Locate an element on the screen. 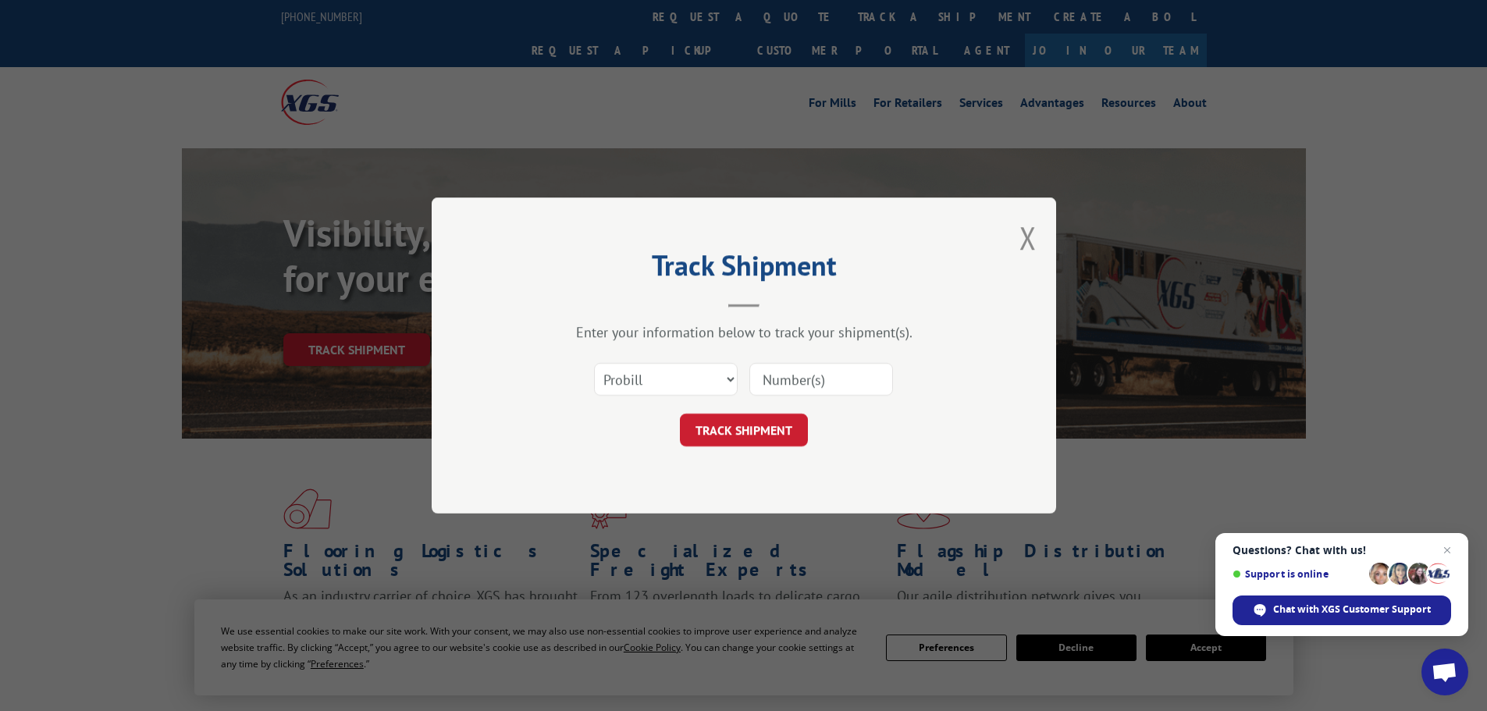 The width and height of the screenshot is (1487, 711). div: Open chat is located at coordinates (1444, 672).